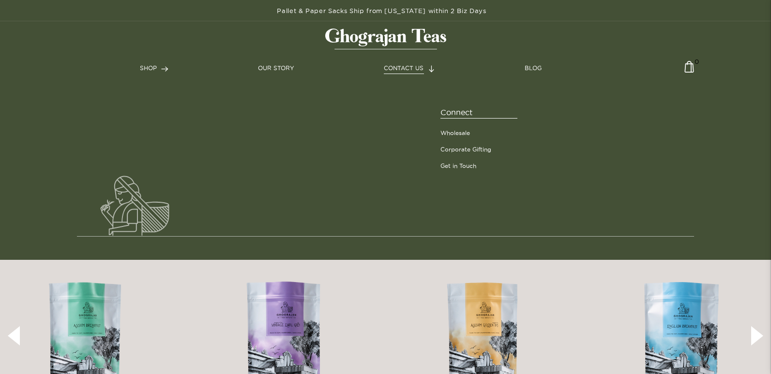  I want to click on a: OUR STORY, so click(276, 68).